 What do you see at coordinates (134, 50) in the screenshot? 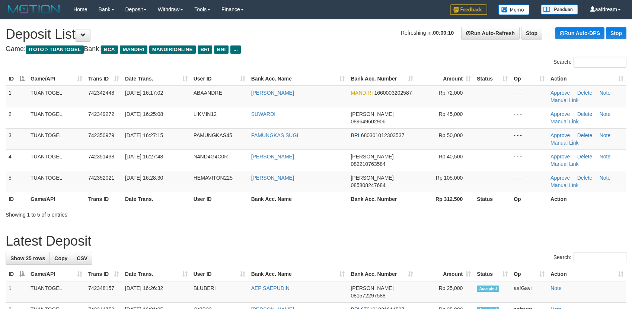
I see `span: MANDIRI` at bounding box center [134, 50].